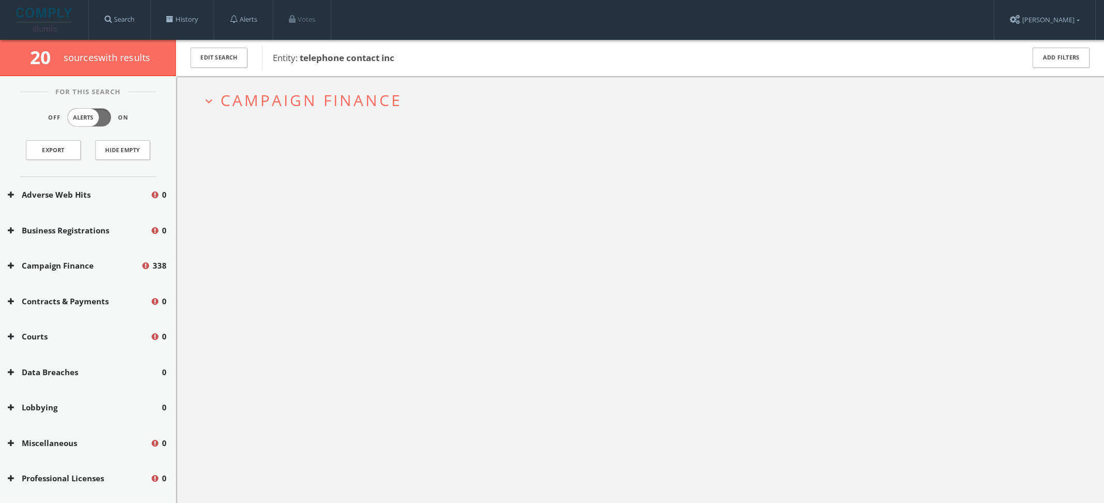  I want to click on button: Data Breaches, so click(85, 372).